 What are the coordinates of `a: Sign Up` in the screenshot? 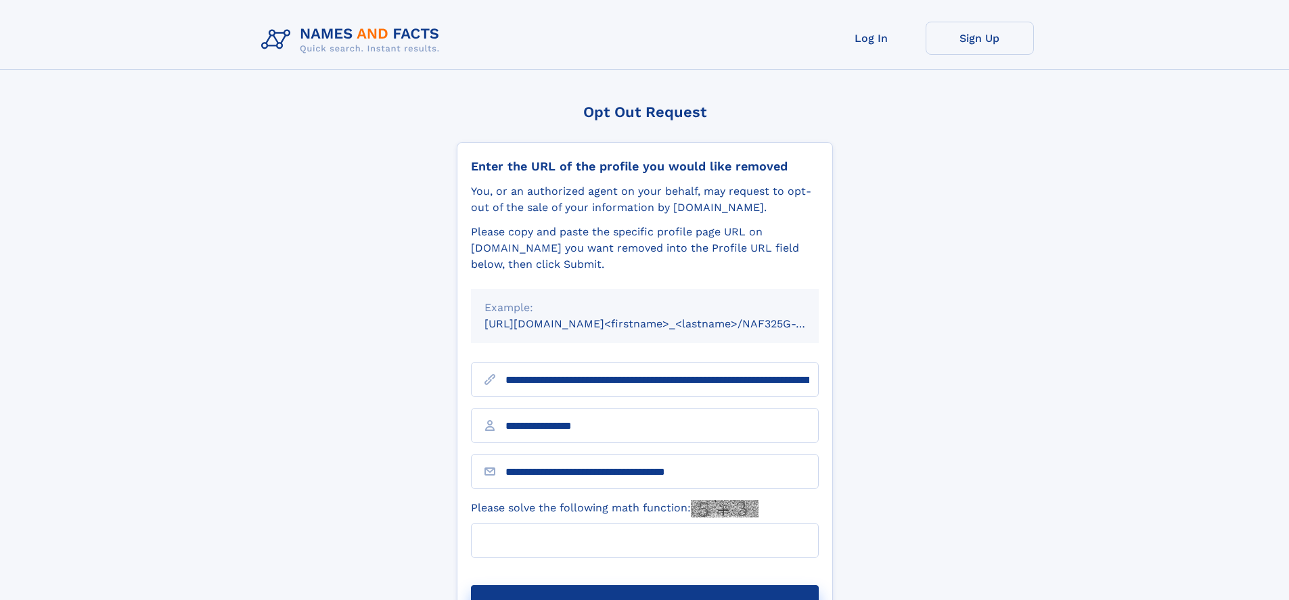 It's located at (980, 38).